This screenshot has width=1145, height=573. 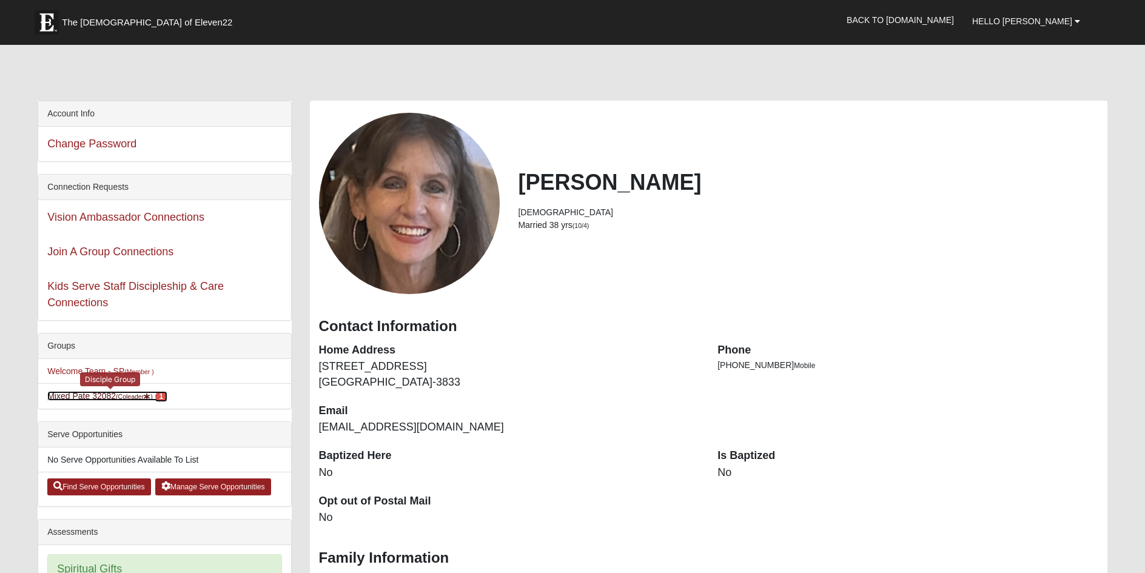 What do you see at coordinates (509, 502) in the screenshot?
I see `dt: Opt out of Postal Mail` at bounding box center [509, 502].